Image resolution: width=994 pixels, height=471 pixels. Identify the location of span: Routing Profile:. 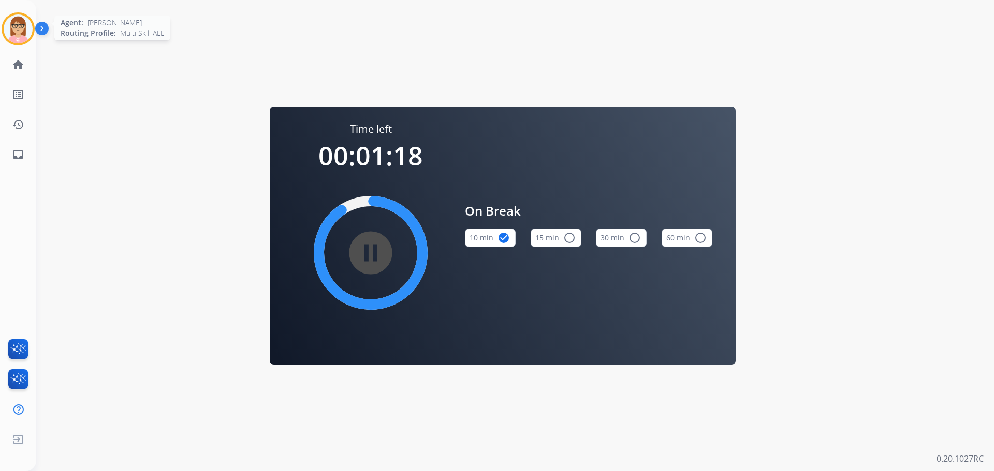
(88, 33).